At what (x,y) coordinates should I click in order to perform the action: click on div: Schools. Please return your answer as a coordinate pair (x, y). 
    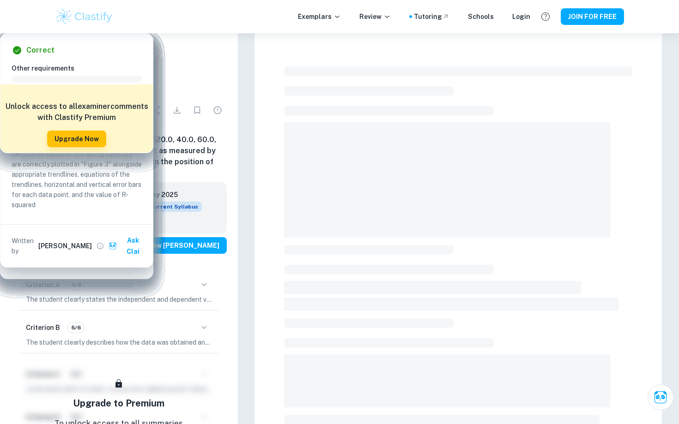
    Looking at the image, I should click on (481, 17).